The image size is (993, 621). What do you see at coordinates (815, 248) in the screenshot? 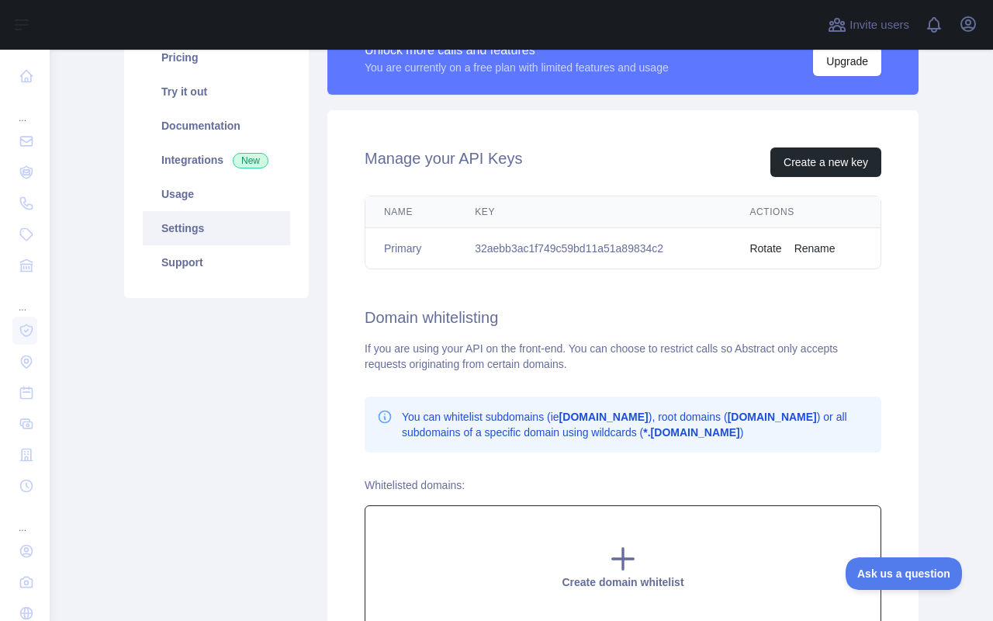
I see `button: Rename` at bounding box center [815, 248].